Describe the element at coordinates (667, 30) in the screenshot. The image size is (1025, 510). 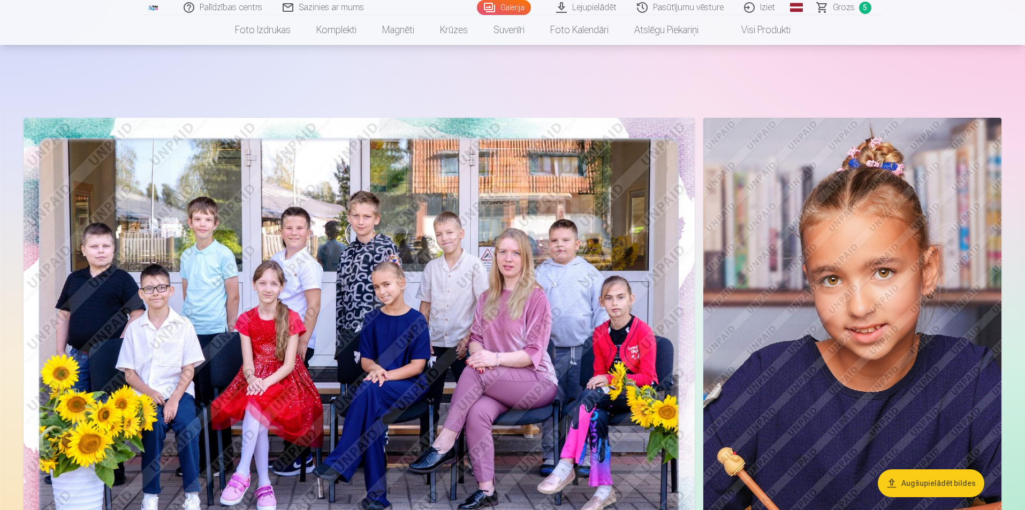
I see `a: Atslēgu piekariņi` at that location.